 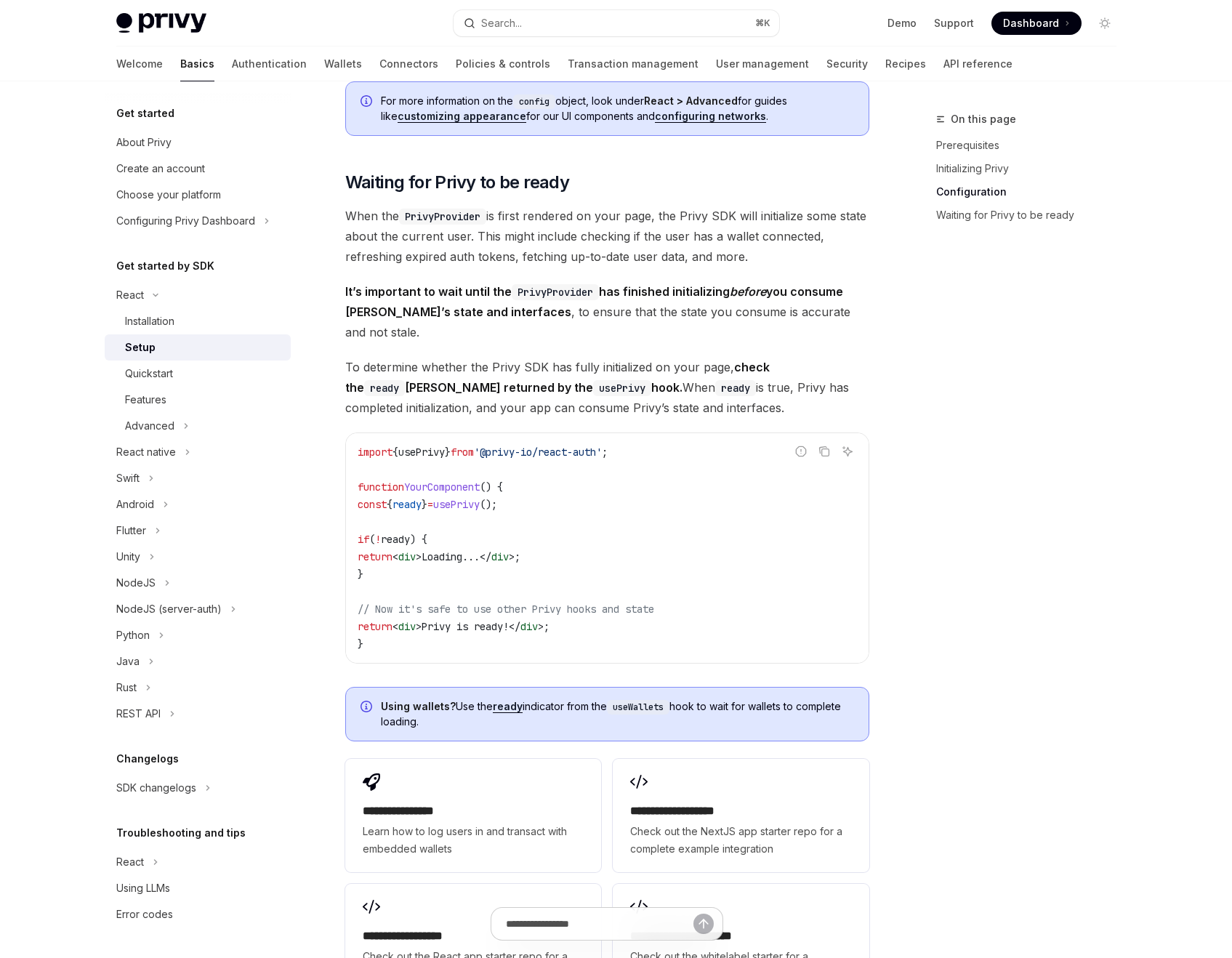 What do you see at coordinates (146, 399) in the screenshot?
I see `div: Features` at bounding box center [146, 399].